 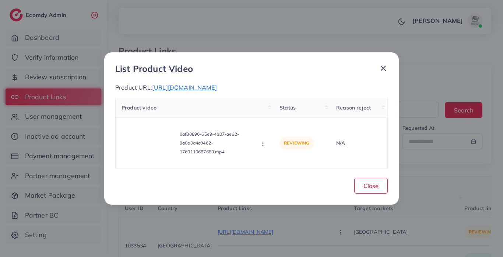 I want to click on button: Close, so click(x=371, y=185).